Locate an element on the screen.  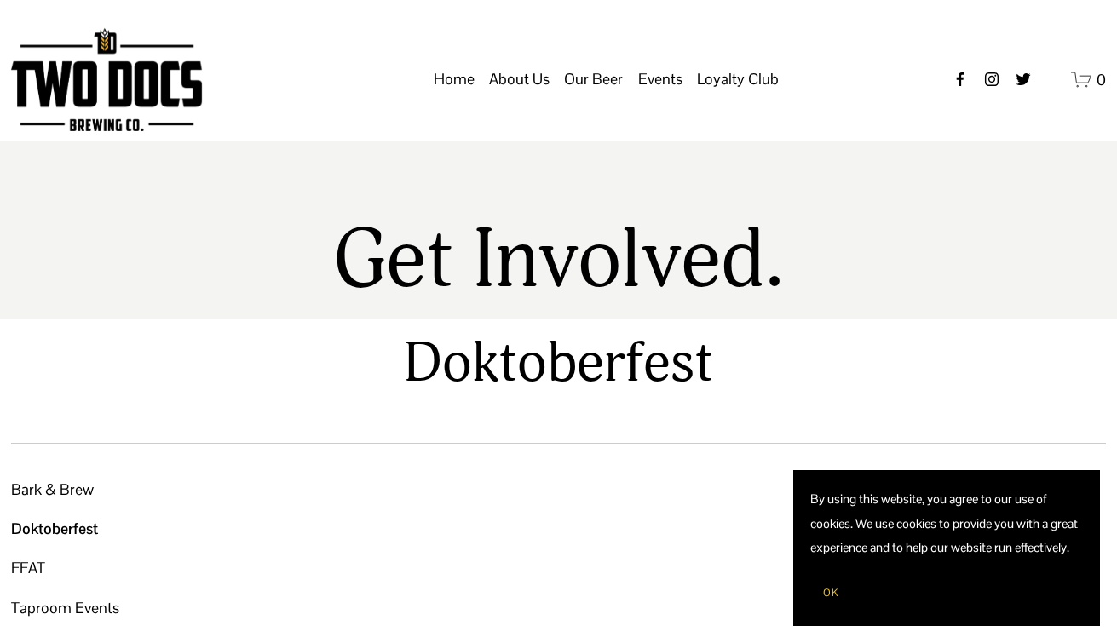
a: FFAT is located at coordinates (105, 568).